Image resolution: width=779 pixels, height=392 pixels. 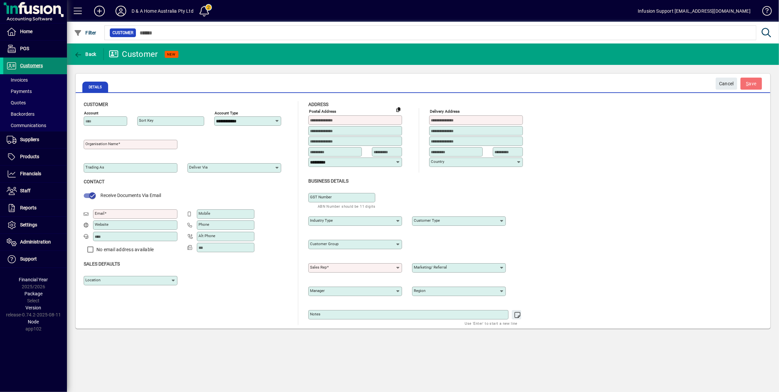 What do you see at coordinates (317, 291) in the screenshot?
I see `mat-label: Manager` at bounding box center [317, 291].